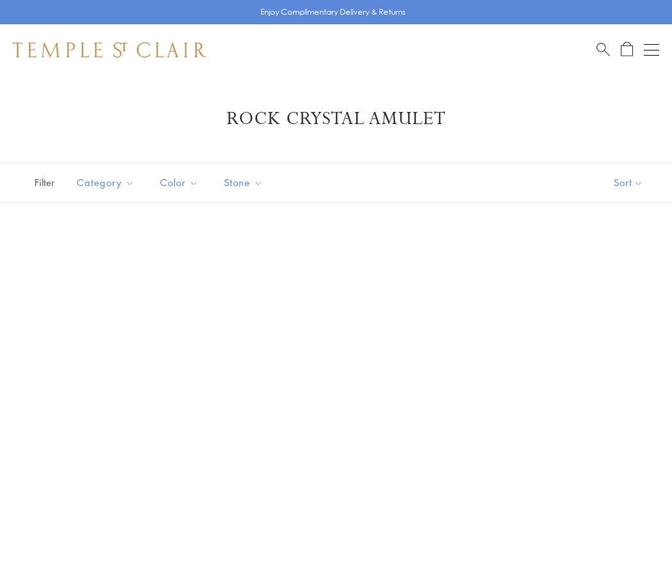 Image resolution: width=672 pixels, height=568 pixels. I want to click on a: Search, so click(603, 49).